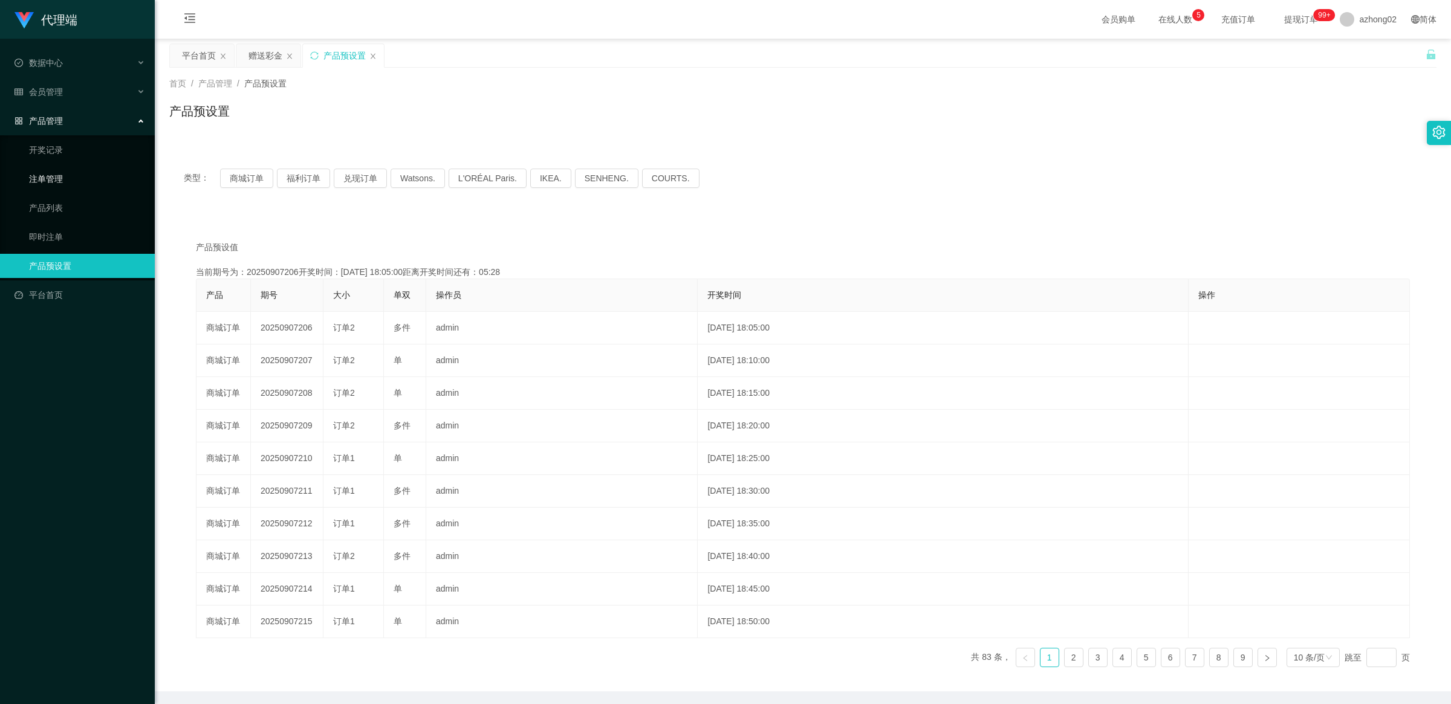 This screenshot has height=704, width=1451. Describe the element at coordinates (1175, 19) in the screenshot. I see `span: 在线人数` at that location.